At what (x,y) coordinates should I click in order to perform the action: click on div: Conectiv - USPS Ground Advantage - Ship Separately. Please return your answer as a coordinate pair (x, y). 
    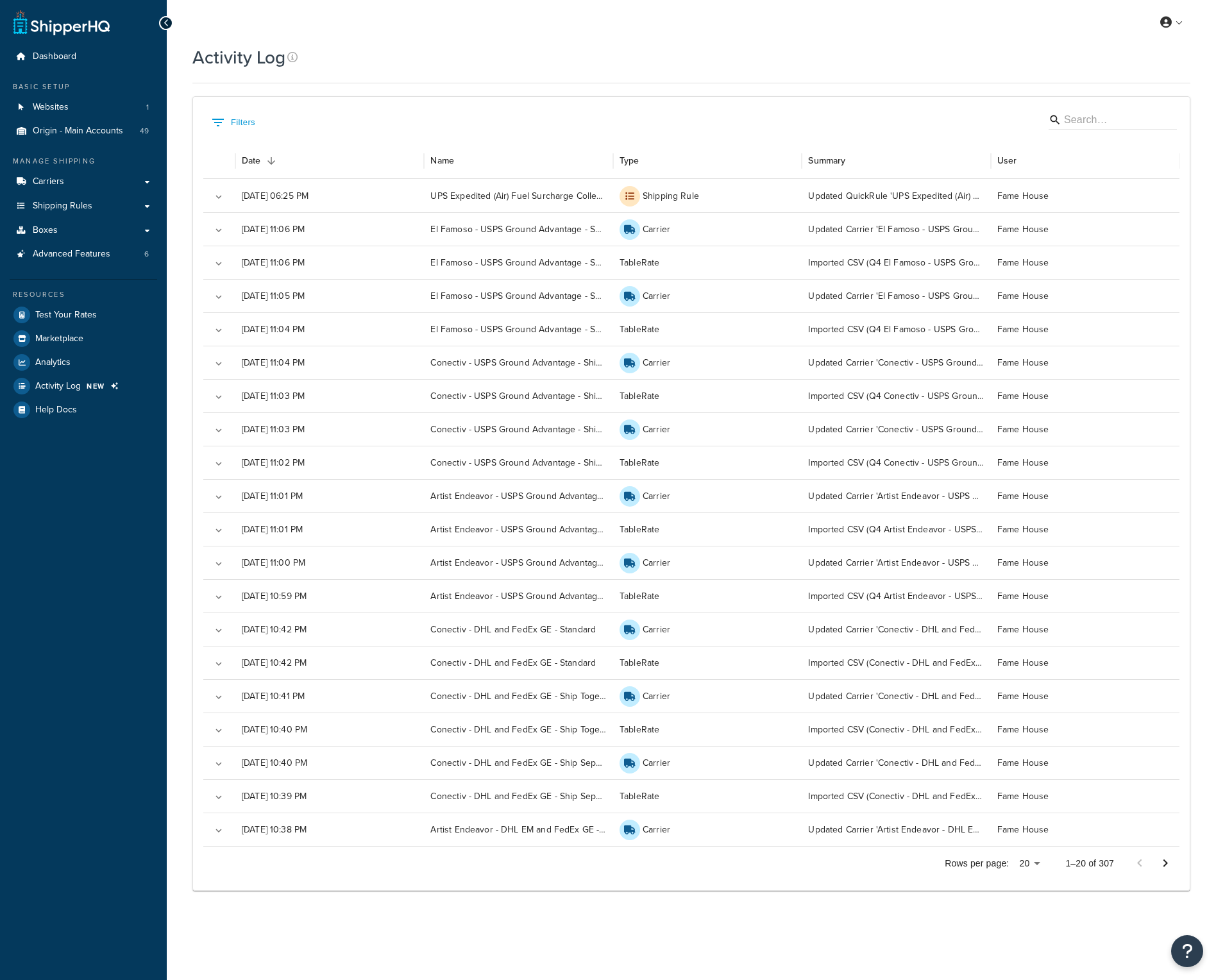
    Looking at the image, I should click on (519, 463).